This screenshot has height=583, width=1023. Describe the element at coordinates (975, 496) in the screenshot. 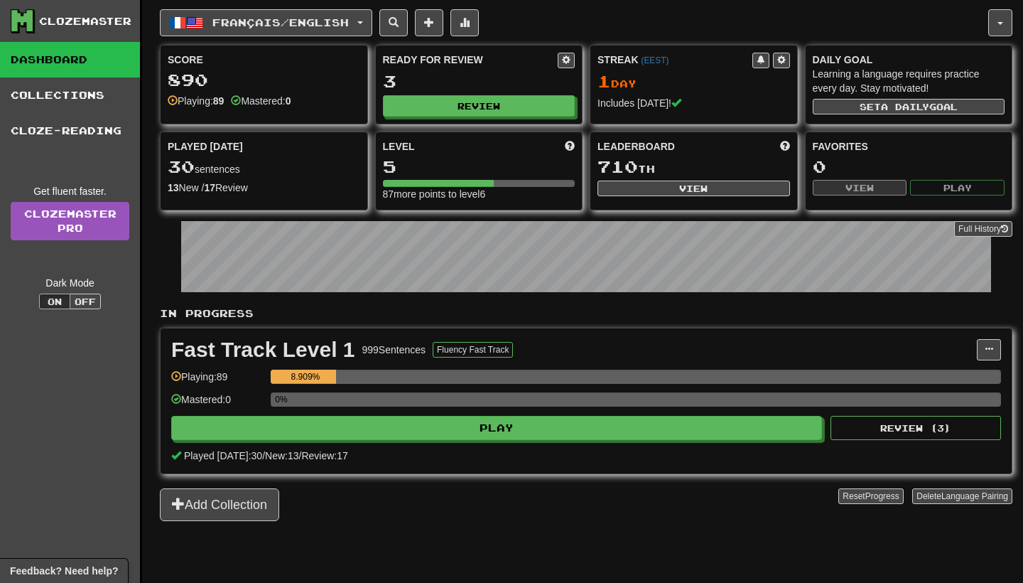

I see `span: Language Pairing` at that location.